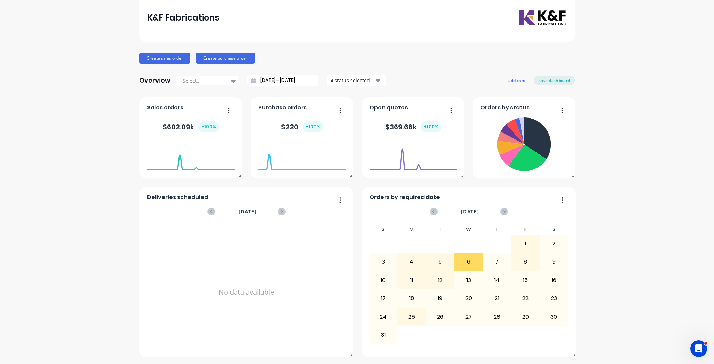  I want to click on div: 20, so click(469, 299).